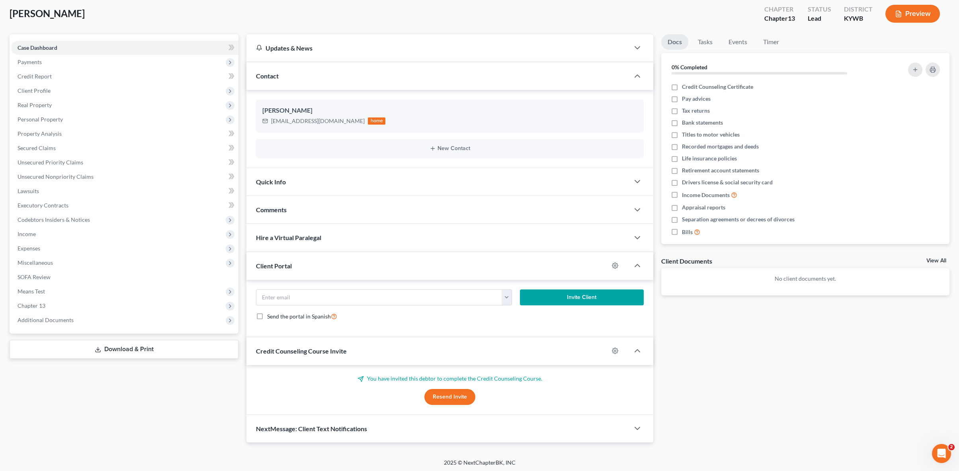 Image resolution: width=959 pixels, height=471 pixels. I want to click on span: Payments, so click(29, 62).